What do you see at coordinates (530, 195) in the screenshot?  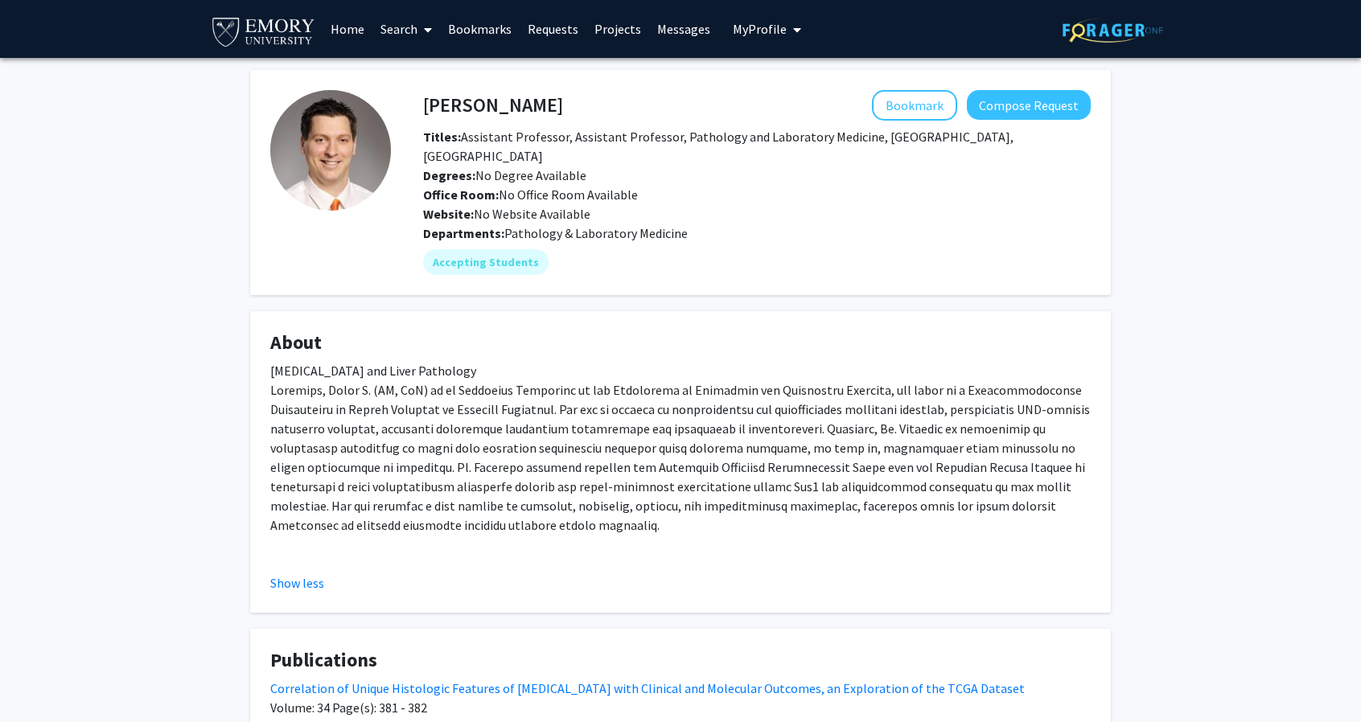 I see `span: No Office Room Available` at bounding box center [530, 195].